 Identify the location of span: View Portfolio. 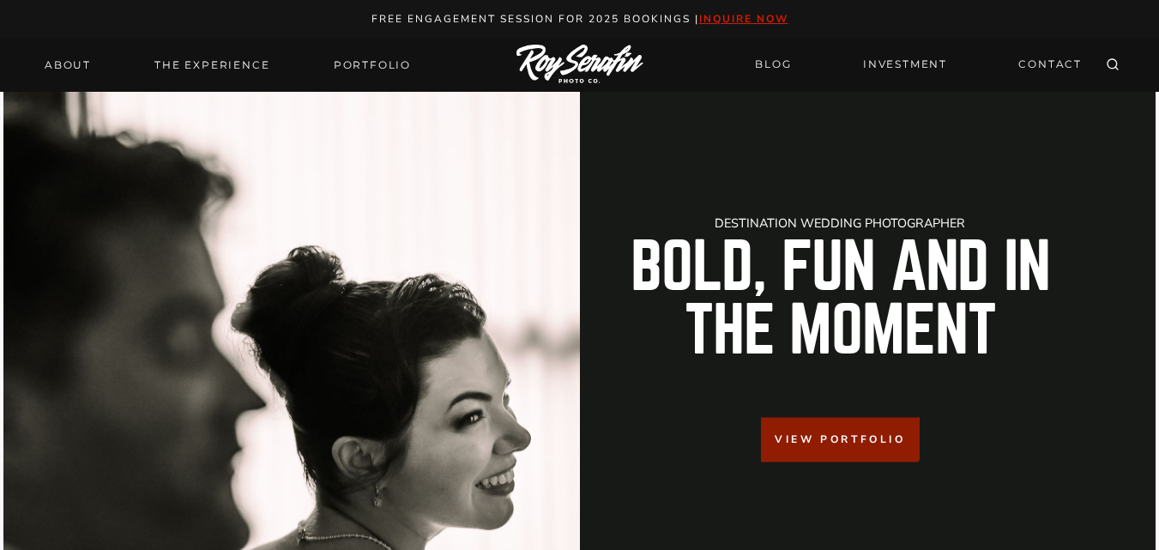
(840, 439).